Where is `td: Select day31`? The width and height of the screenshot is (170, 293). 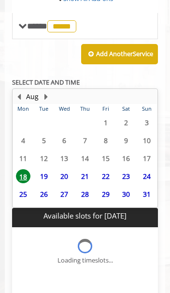 td: Select day31 is located at coordinates (147, 194).